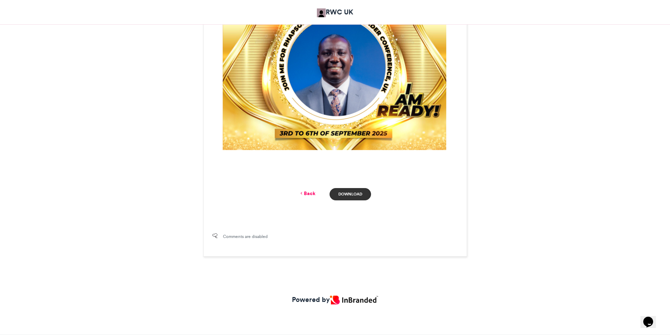 Image resolution: width=670 pixels, height=335 pixels. Describe the element at coordinates (335, 12) in the screenshot. I see `a: RWC UK` at that location.